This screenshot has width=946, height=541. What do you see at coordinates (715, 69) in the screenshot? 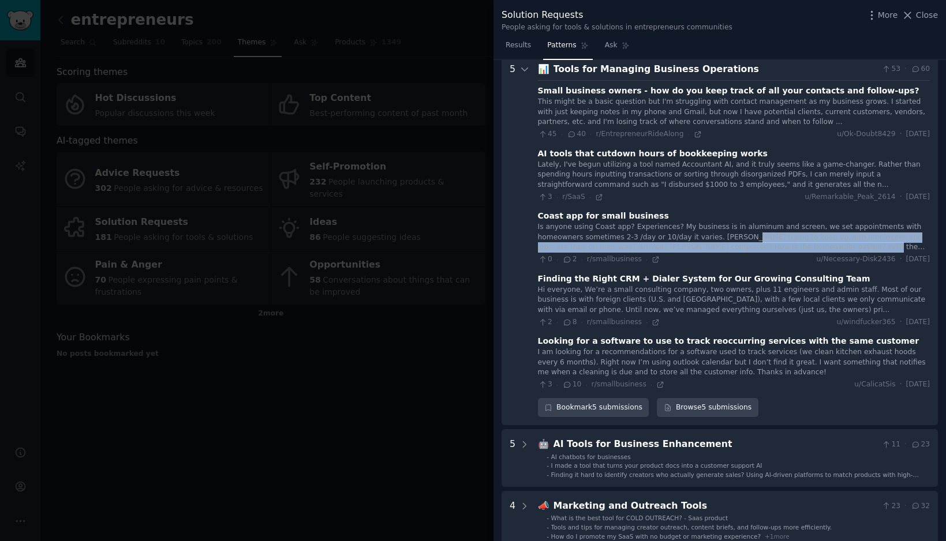
I see `div: Tools for Managing Business Operations` at bounding box center [715, 69].